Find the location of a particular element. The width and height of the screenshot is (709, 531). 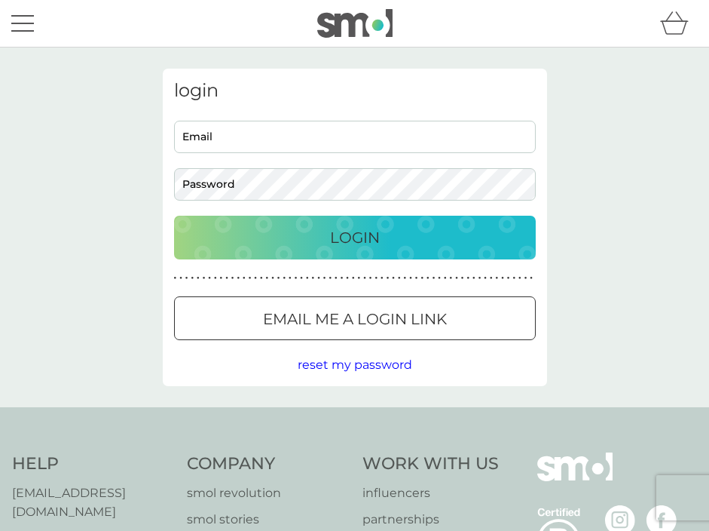

a: influencers is located at coordinates (430, 493).